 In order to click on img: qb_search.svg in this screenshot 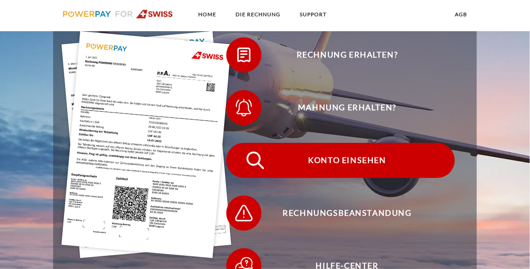, I will do `click(255, 161)`.